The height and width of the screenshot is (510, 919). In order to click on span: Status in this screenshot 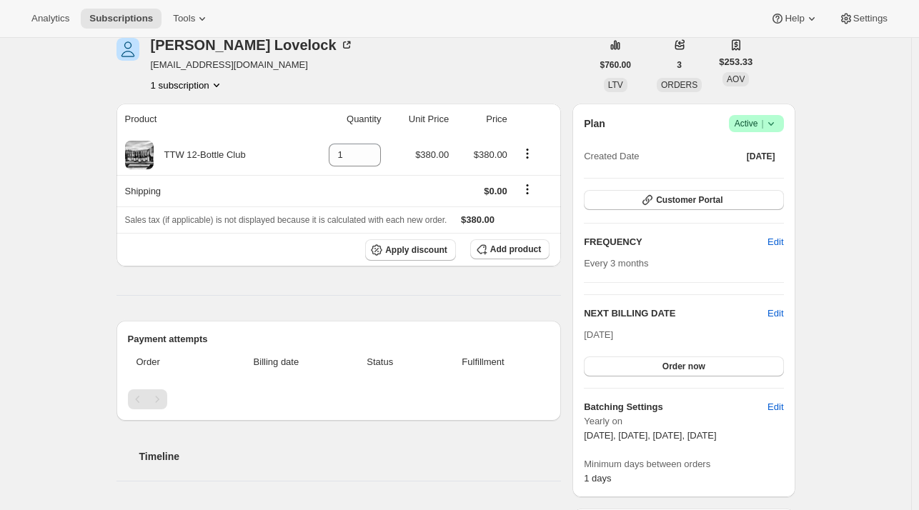, I will do `click(380, 362)`.